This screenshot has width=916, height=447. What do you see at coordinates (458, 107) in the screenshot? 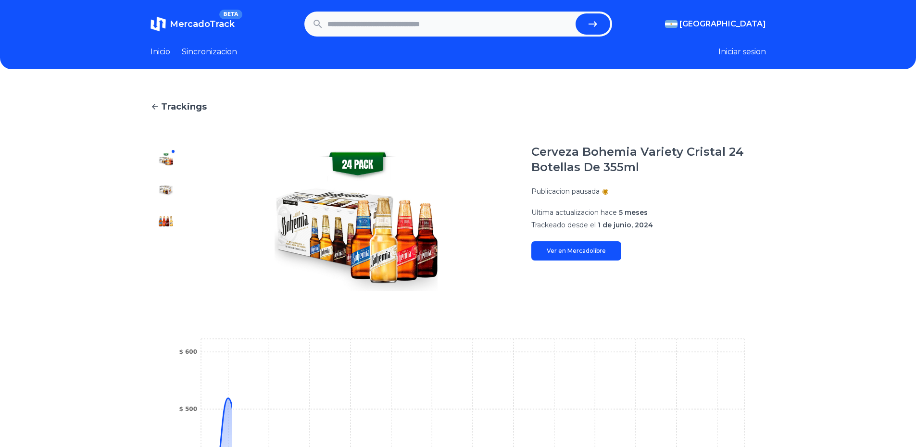
I see `a: Trackings` at bounding box center [458, 107].